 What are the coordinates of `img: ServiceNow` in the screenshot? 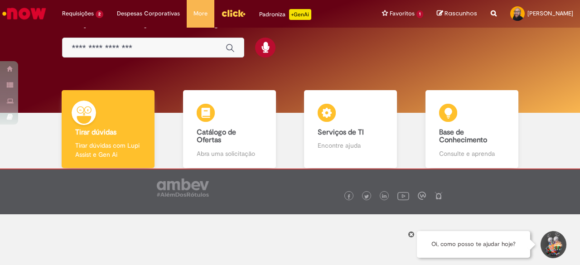 It's located at (24, 14).